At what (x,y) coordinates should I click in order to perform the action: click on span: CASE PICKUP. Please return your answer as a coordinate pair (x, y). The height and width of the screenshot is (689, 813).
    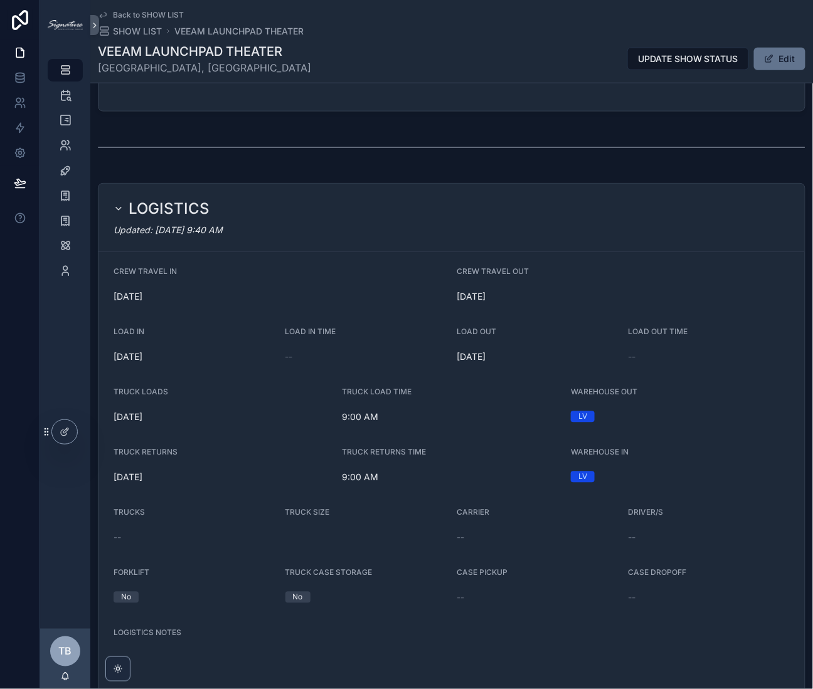
    Looking at the image, I should click on (482, 573).